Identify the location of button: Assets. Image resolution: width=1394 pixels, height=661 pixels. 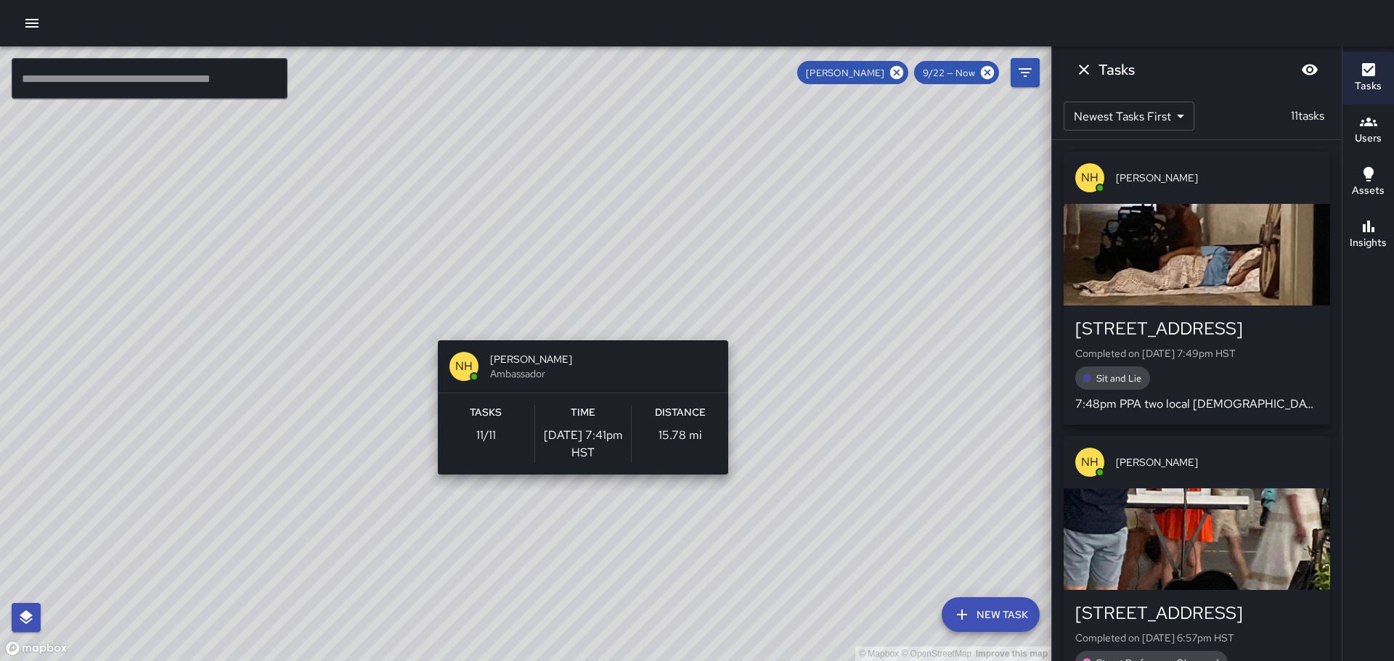
(1368, 183).